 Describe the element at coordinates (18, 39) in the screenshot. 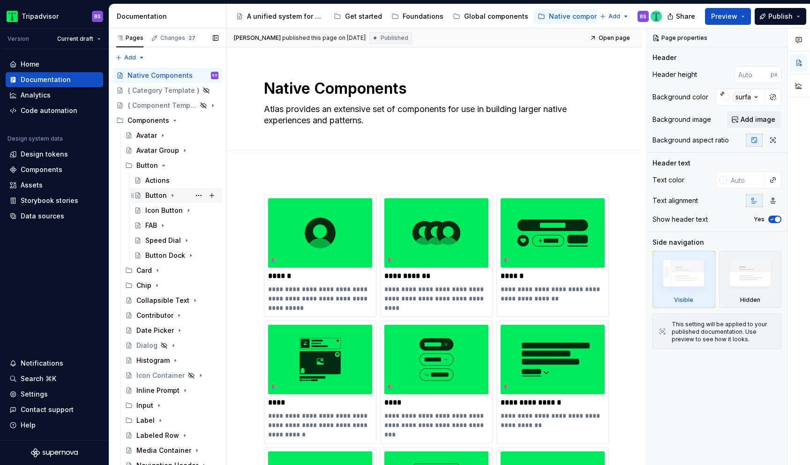

I see `div: Version` at that location.